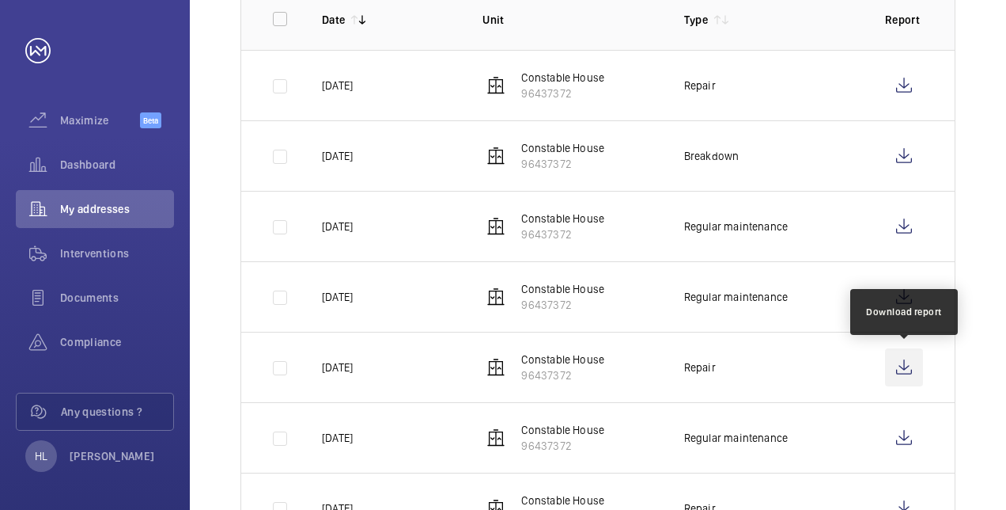 The height and width of the screenshot is (510, 1006). I want to click on span: Any questions ?, so click(117, 411).